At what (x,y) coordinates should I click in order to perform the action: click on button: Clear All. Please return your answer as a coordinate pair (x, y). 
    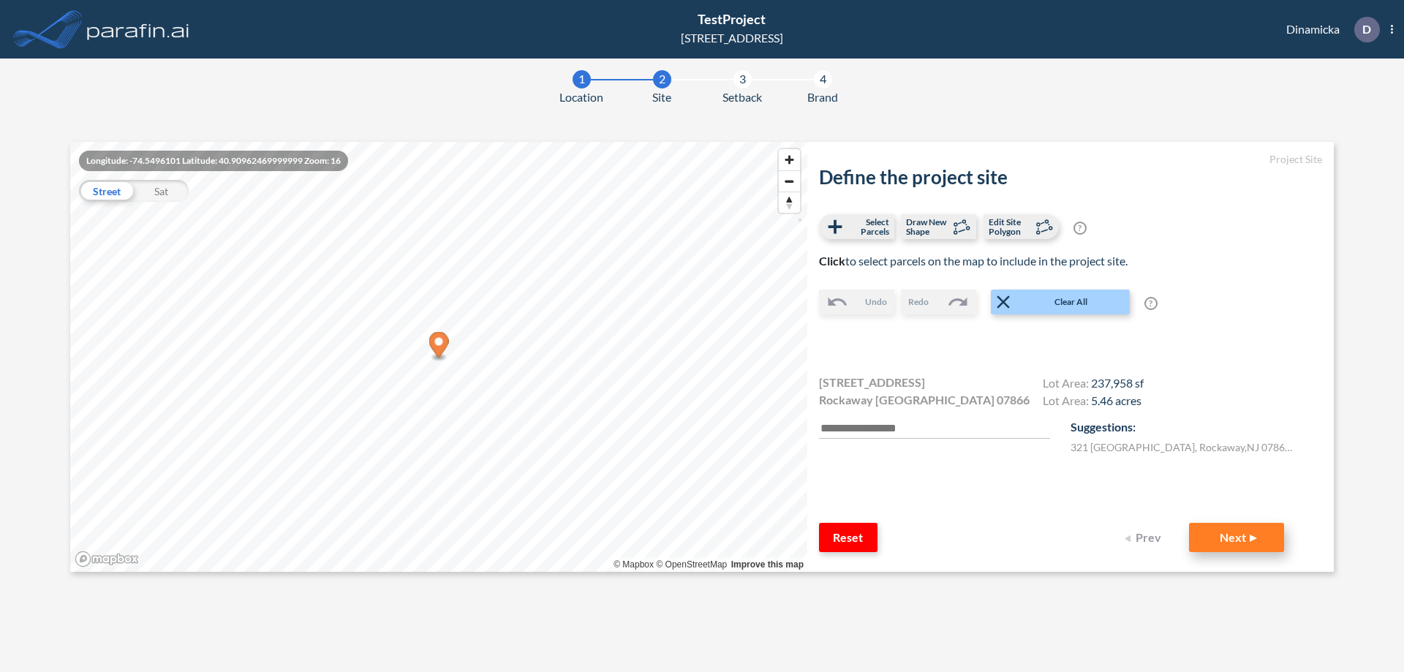
    Looking at the image, I should click on (1061, 302).